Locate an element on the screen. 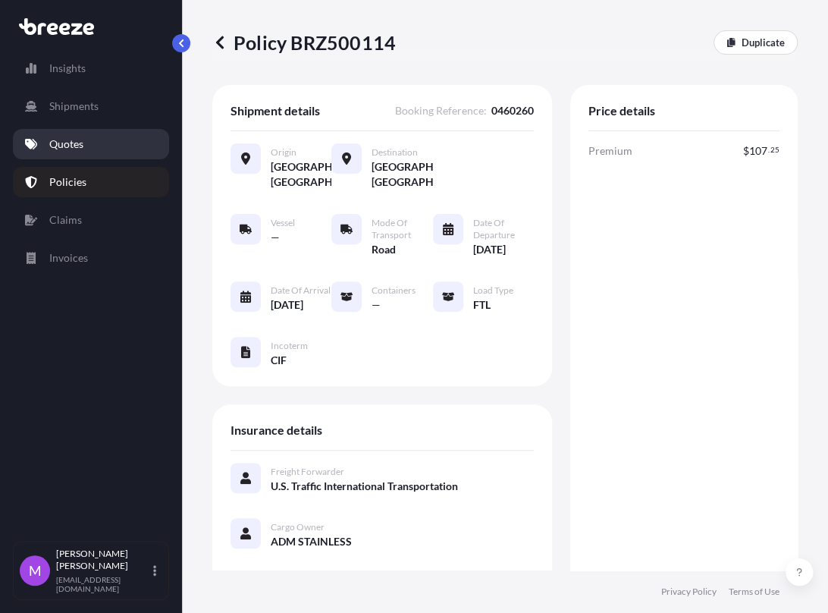 This screenshot has width=828, height=613. p: Insights is located at coordinates (67, 68).